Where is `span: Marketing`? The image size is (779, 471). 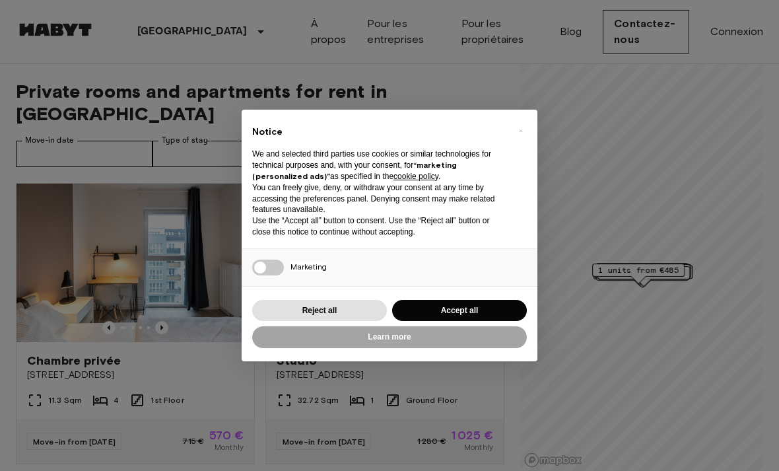 span: Marketing is located at coordinates (308, 266).